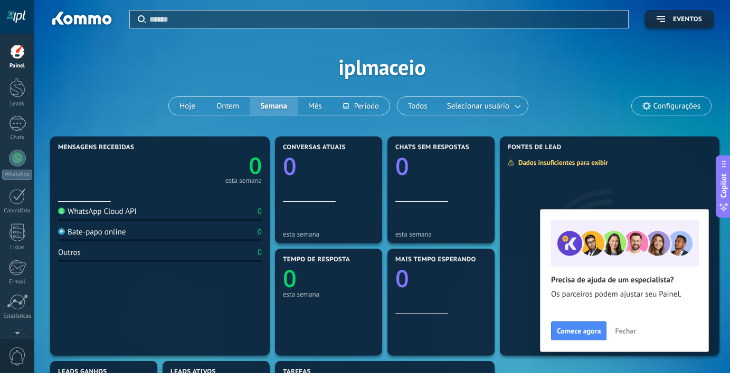  Describe the element at coordinates (61, 232) in the screenshot. I see `img: Bate-papo online` at that location.